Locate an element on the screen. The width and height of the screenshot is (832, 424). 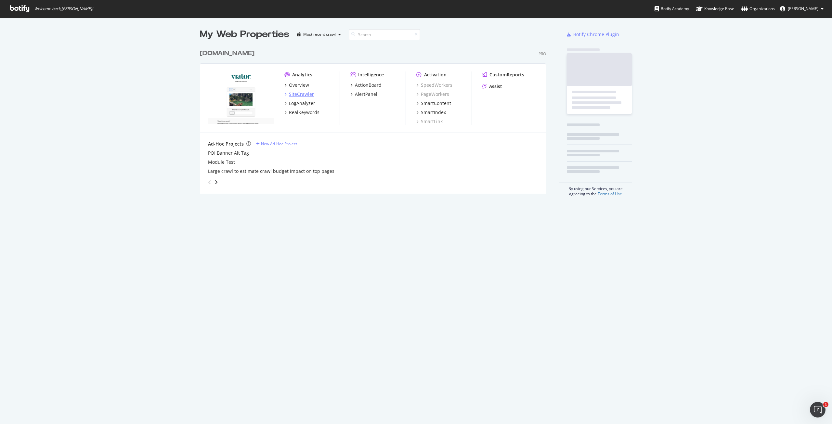
span: 1 is located at coordinates (825, 404).